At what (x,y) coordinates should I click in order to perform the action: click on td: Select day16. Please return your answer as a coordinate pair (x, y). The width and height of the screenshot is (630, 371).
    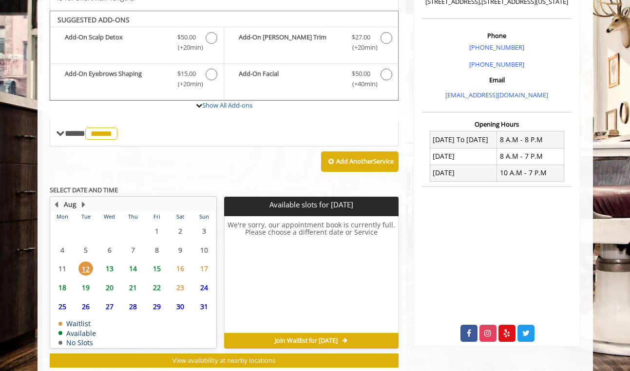
    Looking at the image, I should click on (180, 269).